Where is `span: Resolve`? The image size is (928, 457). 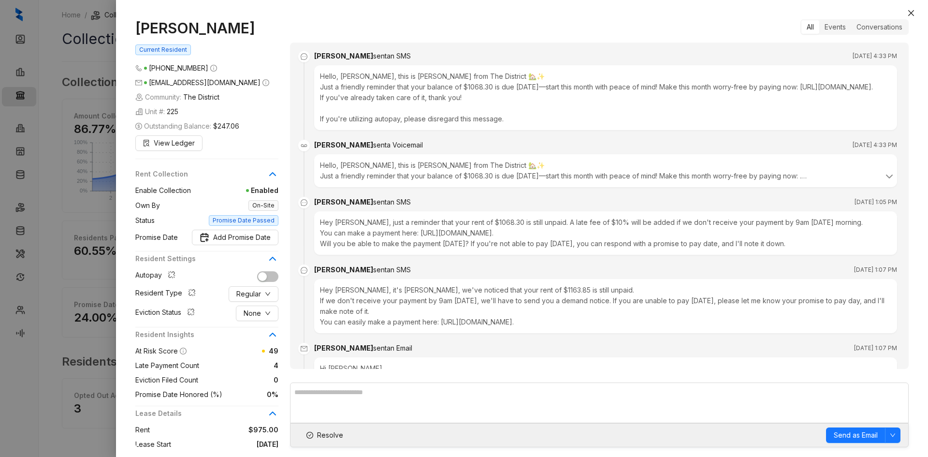
span: Resolve is located at coordinates (330, 435).